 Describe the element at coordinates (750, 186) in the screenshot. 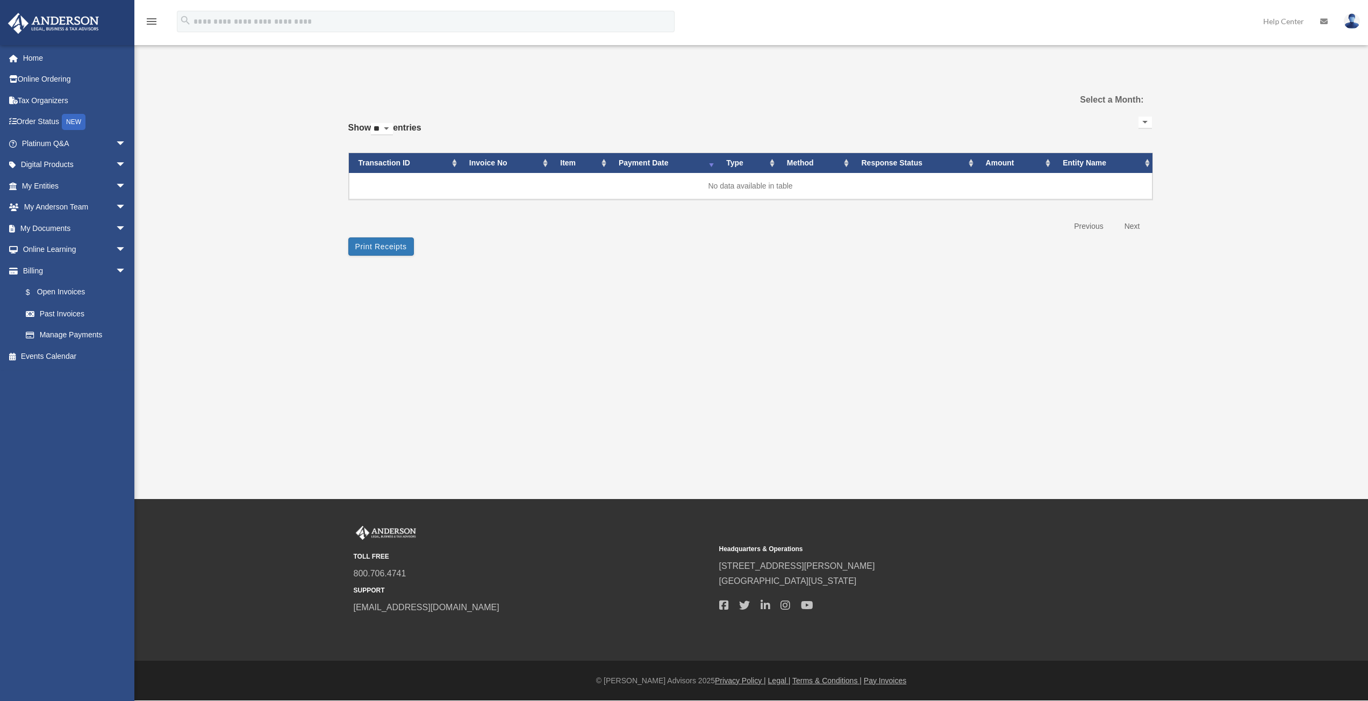

I see `td: No data available in table` at that location.